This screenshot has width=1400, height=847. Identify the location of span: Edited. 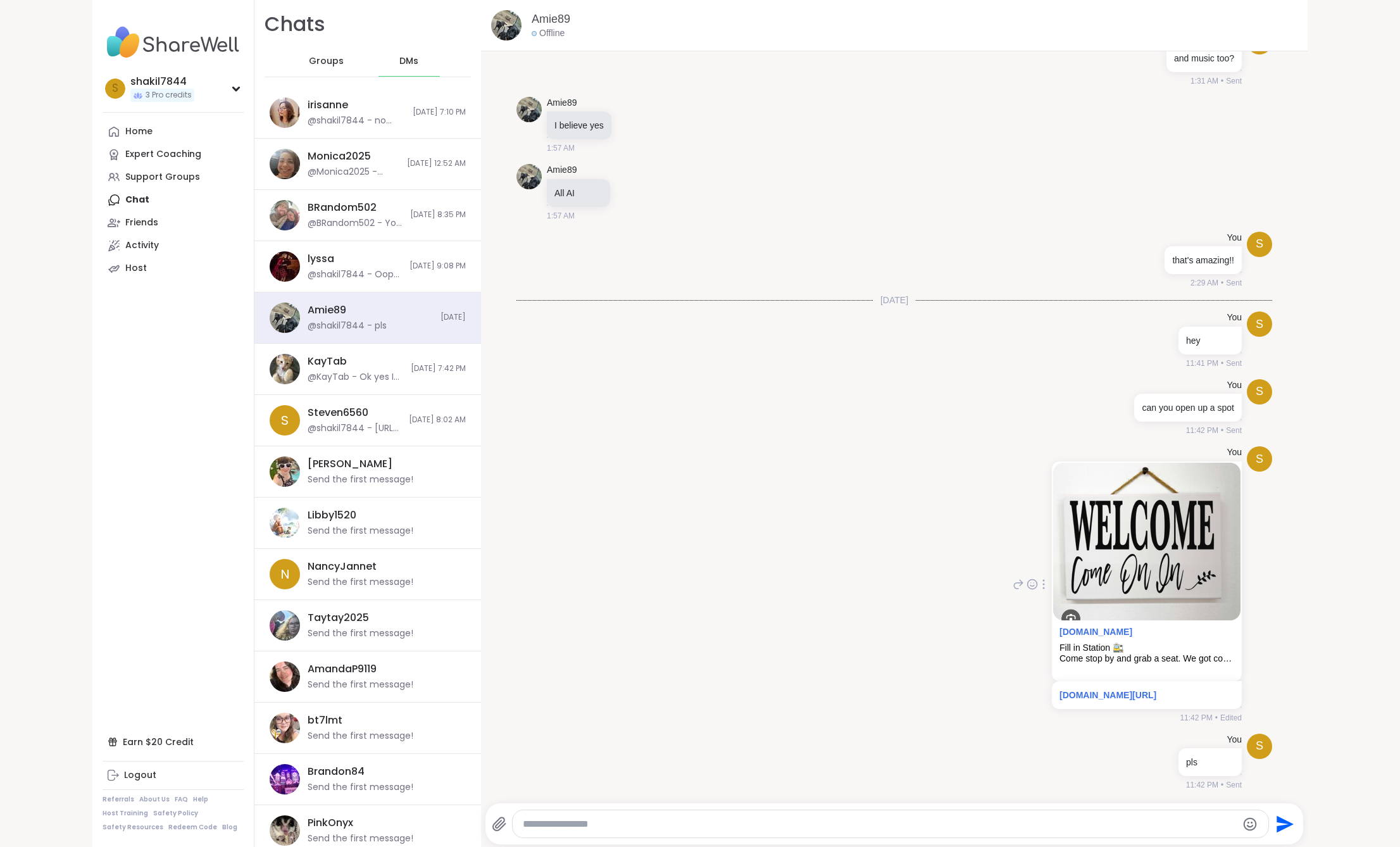
(1231, 717).